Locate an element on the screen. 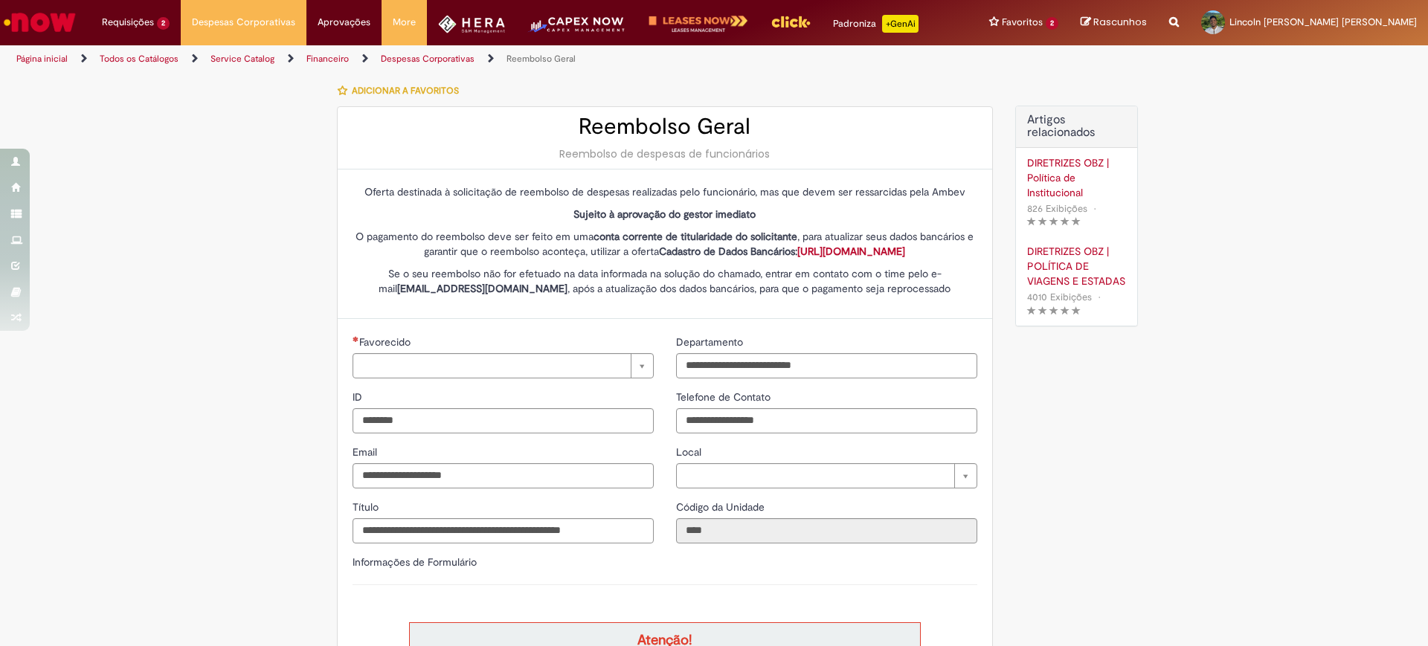  span: 4010 Exibições is located at coordinates (1059, 297).